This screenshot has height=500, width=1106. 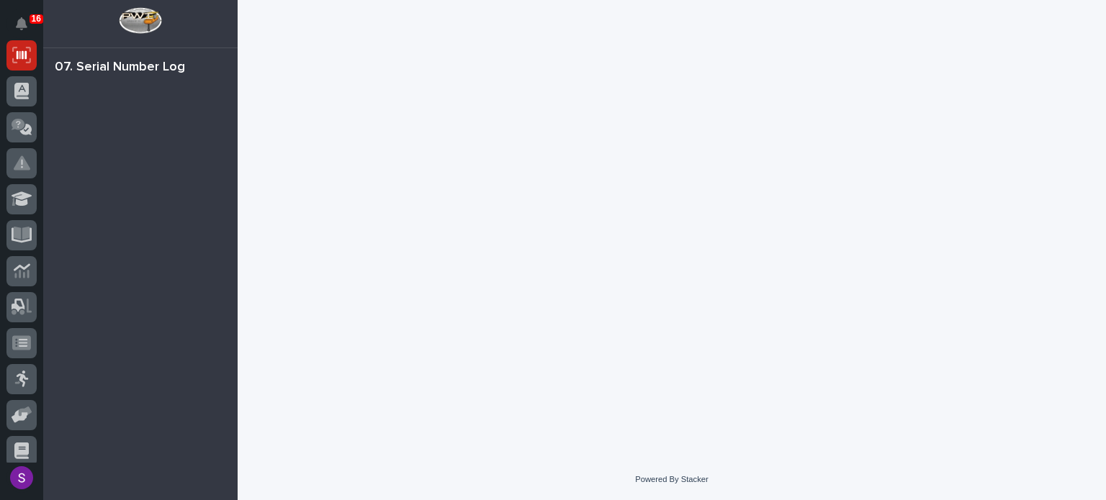 I want to click on a: Powered By Stacker, so click(x=671, y=479).